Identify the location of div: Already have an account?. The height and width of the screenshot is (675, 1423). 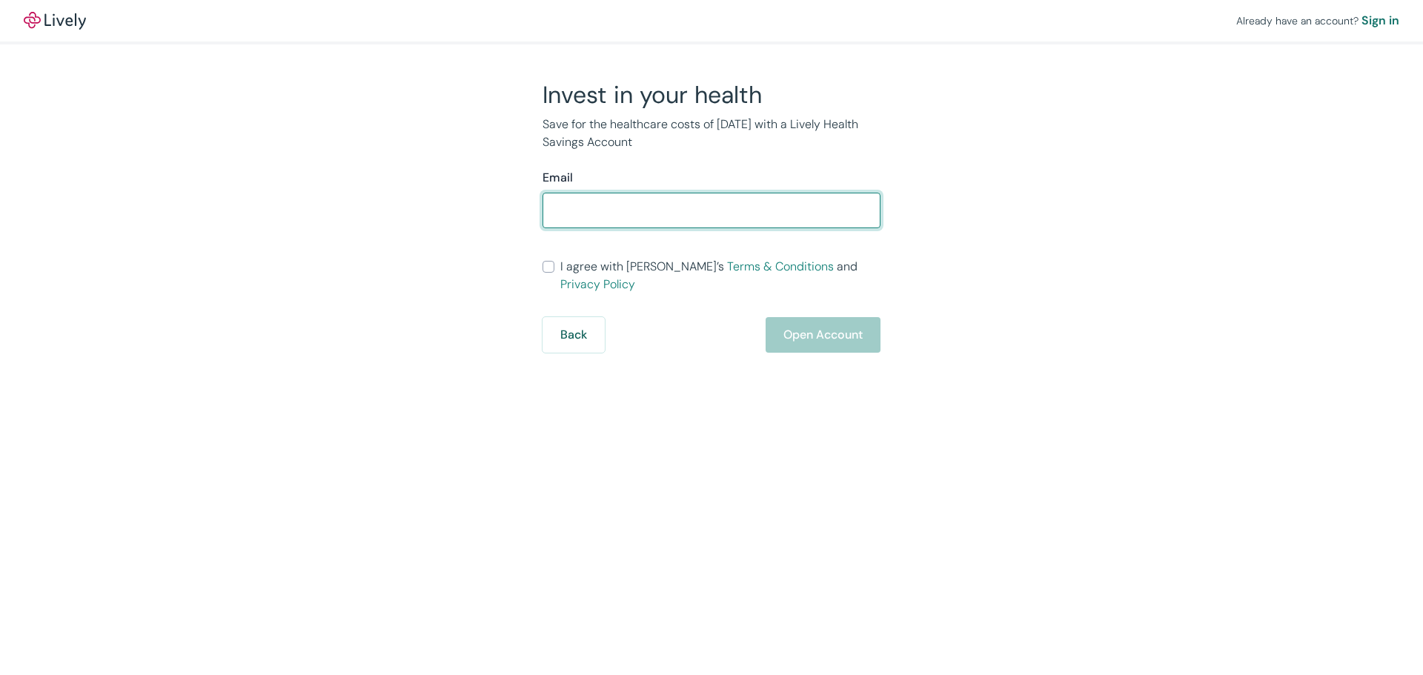
(1318, 21).